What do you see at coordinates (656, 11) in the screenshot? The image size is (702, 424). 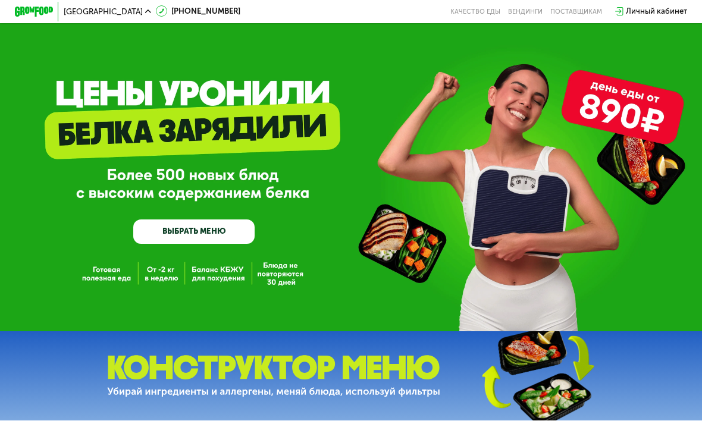 I see `div: Личный кабинет` at bounding box center [656, 11].